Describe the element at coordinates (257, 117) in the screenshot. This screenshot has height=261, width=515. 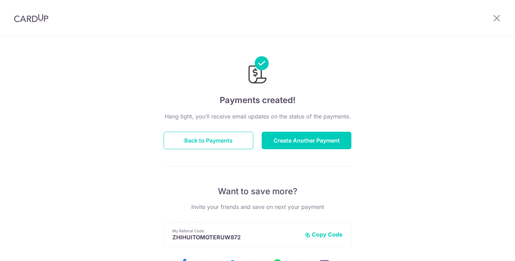
I see `p: Hang tight, you’ll receive email updates on the status of the payments.` at that location.